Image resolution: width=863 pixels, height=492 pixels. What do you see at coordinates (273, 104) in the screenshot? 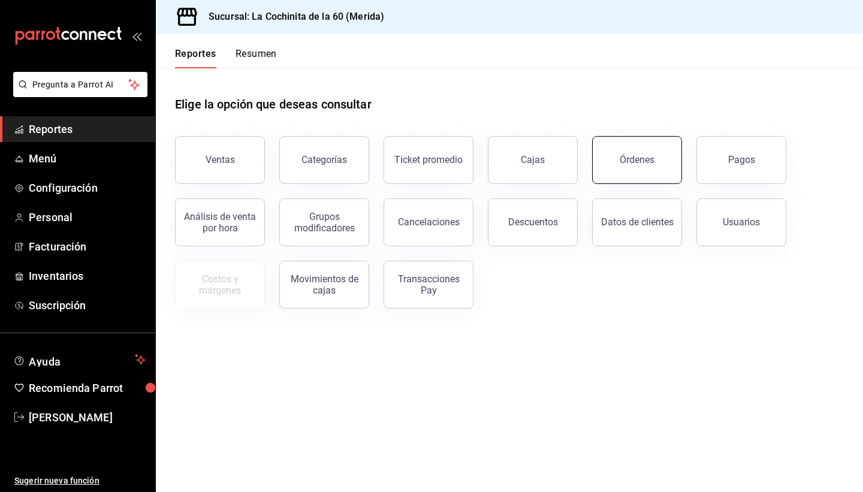
I see `h1: Elige la opción que deseas consultar` at bounding box center [273, 104].